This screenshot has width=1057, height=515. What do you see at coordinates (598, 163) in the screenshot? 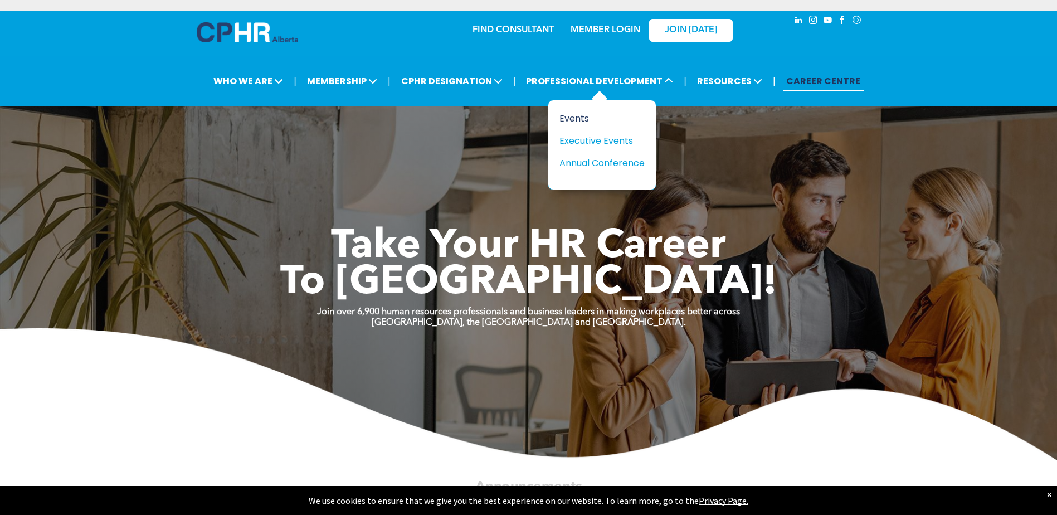
I see `div: Annual Conference` at bounding box center [598, 163].